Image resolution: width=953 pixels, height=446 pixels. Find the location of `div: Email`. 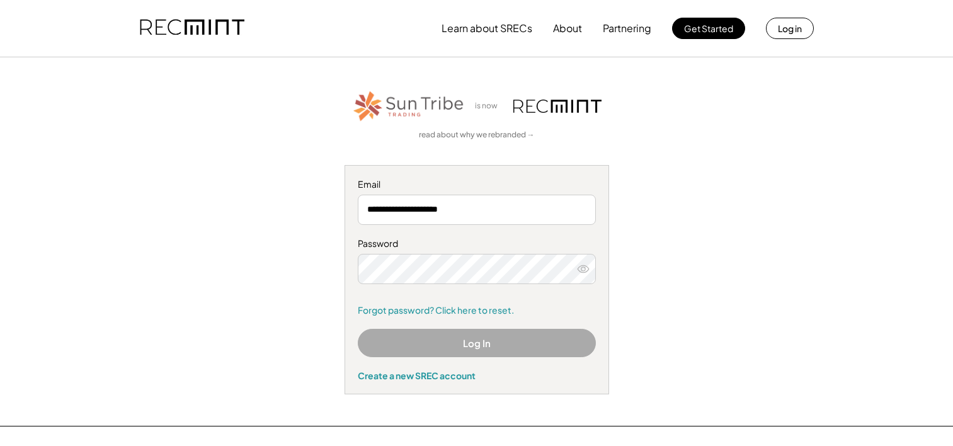

div: Email is located at coordinates (477, 184).